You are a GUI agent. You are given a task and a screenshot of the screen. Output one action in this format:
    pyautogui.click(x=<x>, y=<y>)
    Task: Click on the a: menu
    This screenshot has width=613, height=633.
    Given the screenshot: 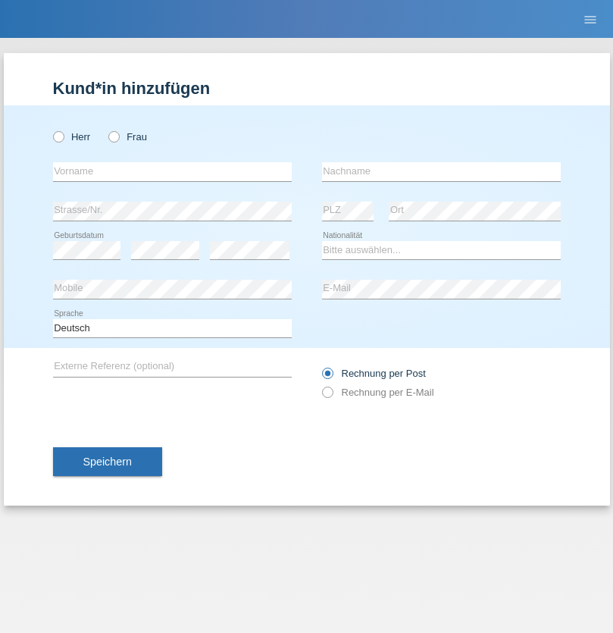 What is the action you would take?
    pyautogui.click(x=590, y=19)
    